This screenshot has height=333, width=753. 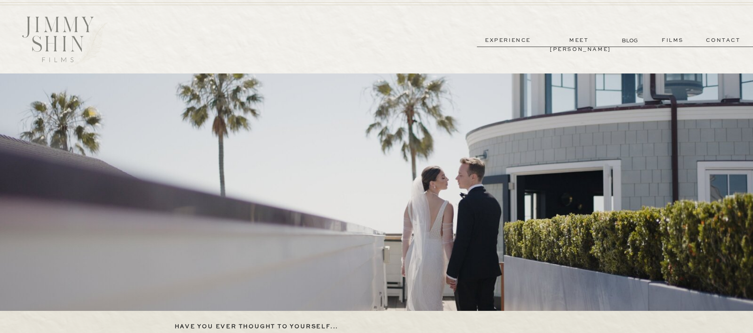 What do you see at coordinates (672, 40) in the screenshot?
I see `p: films` at bounding box center [672, 40].